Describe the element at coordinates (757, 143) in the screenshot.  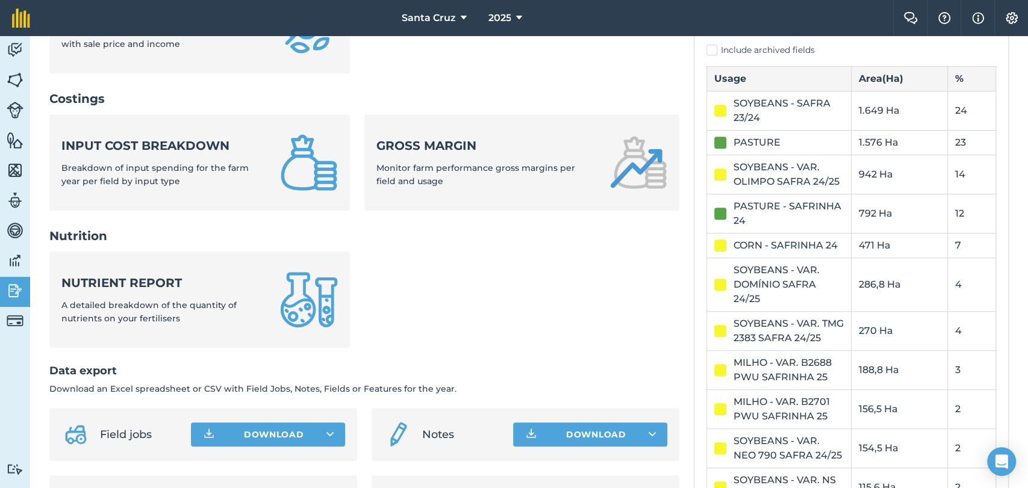
I see `div: PASTURE` at that location.